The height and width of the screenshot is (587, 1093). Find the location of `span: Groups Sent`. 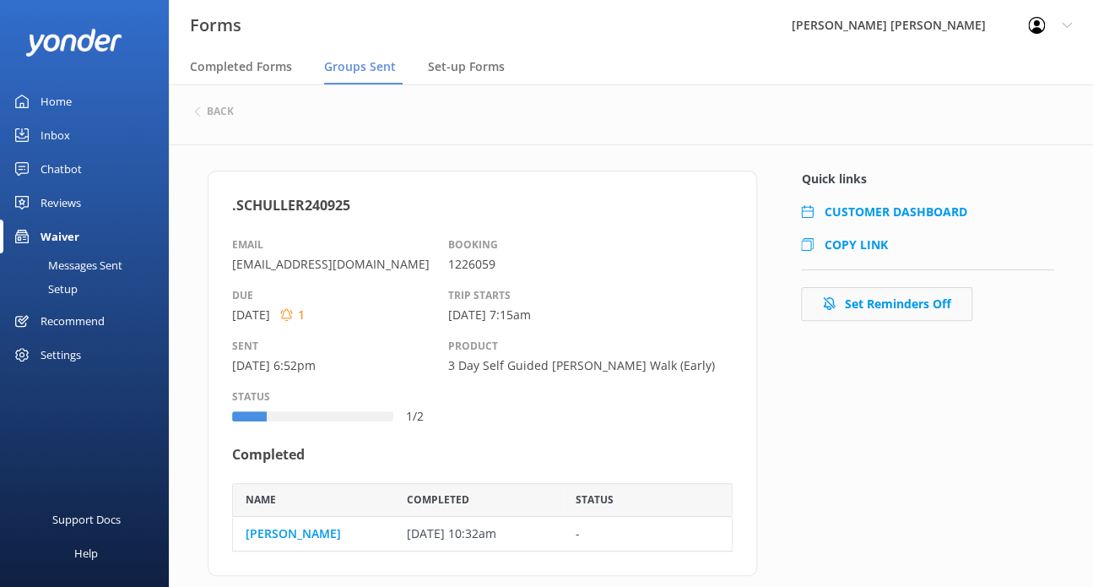

span: Groups Sent is located at coordinates (360, 67).